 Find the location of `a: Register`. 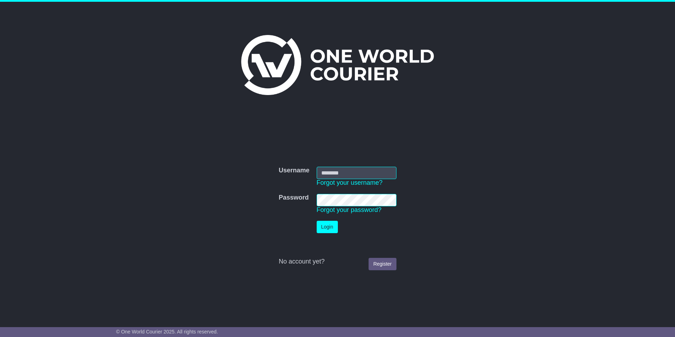

a: Register is located at coordinates (382, 264).